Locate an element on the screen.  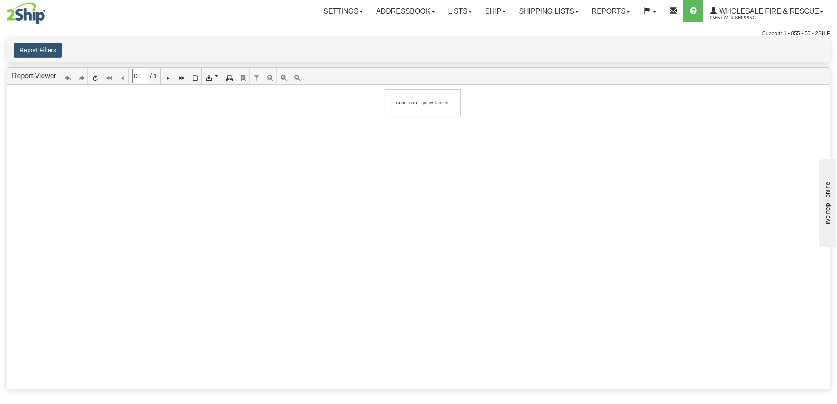
a: Toggle Print Preview is located at coordinates (195, 76).